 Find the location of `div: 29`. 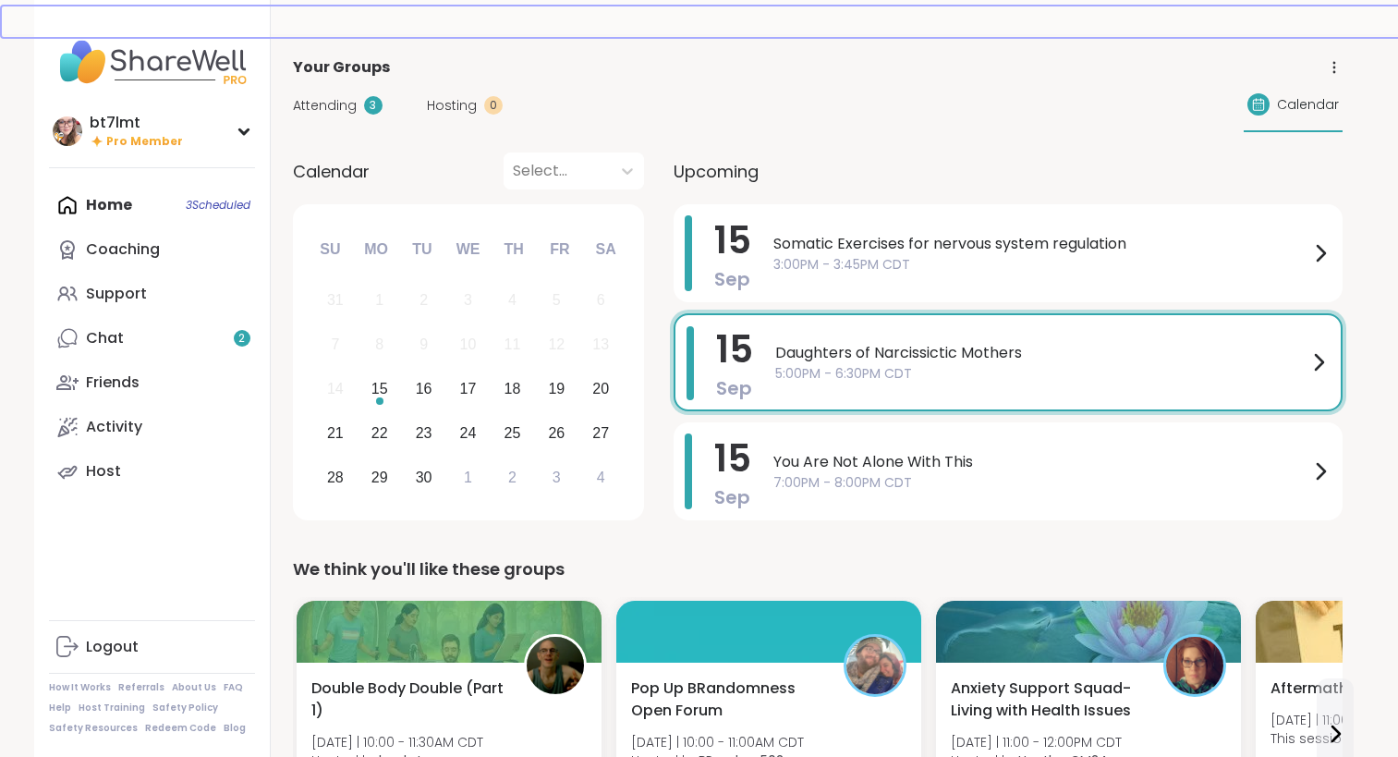

div: 29 is located at coordinates (380, 477).